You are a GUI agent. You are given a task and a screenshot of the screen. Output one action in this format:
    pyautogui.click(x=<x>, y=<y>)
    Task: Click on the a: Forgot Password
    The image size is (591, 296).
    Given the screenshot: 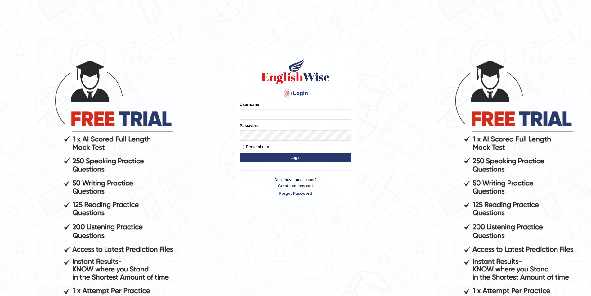 What is the action you would take?
    pyautogui.click(x=296, y=193)
    